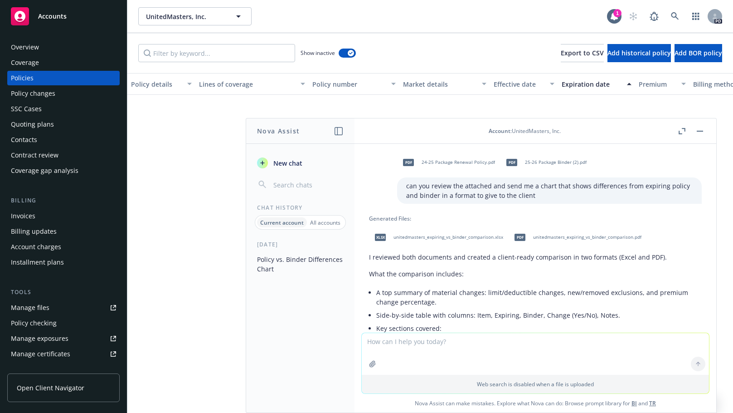  I want to click on a: Manage certificates, so click(63, 354).